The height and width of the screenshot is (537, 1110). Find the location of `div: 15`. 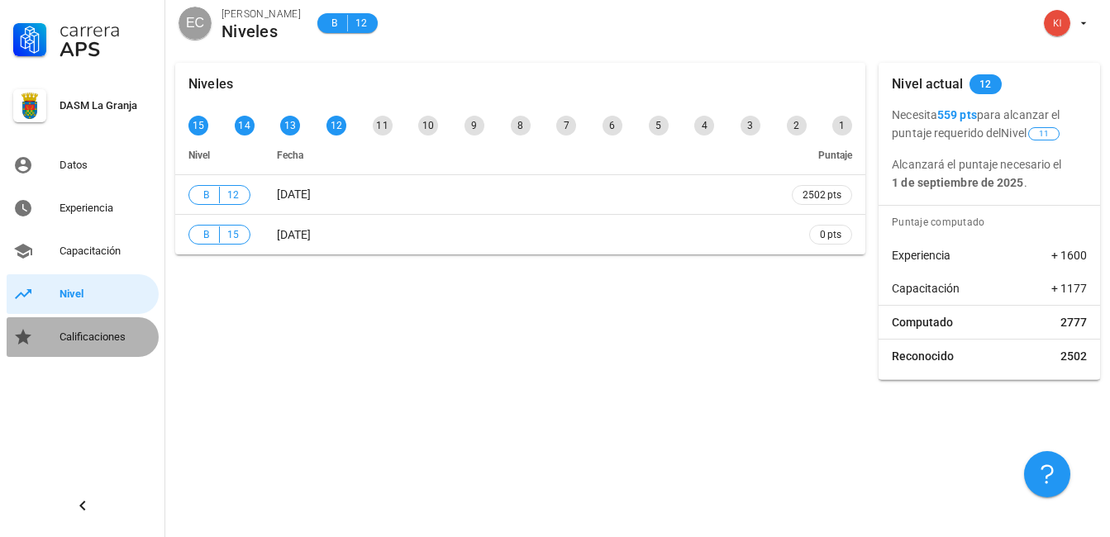

div: 15 is located at coordinates (198, 126).